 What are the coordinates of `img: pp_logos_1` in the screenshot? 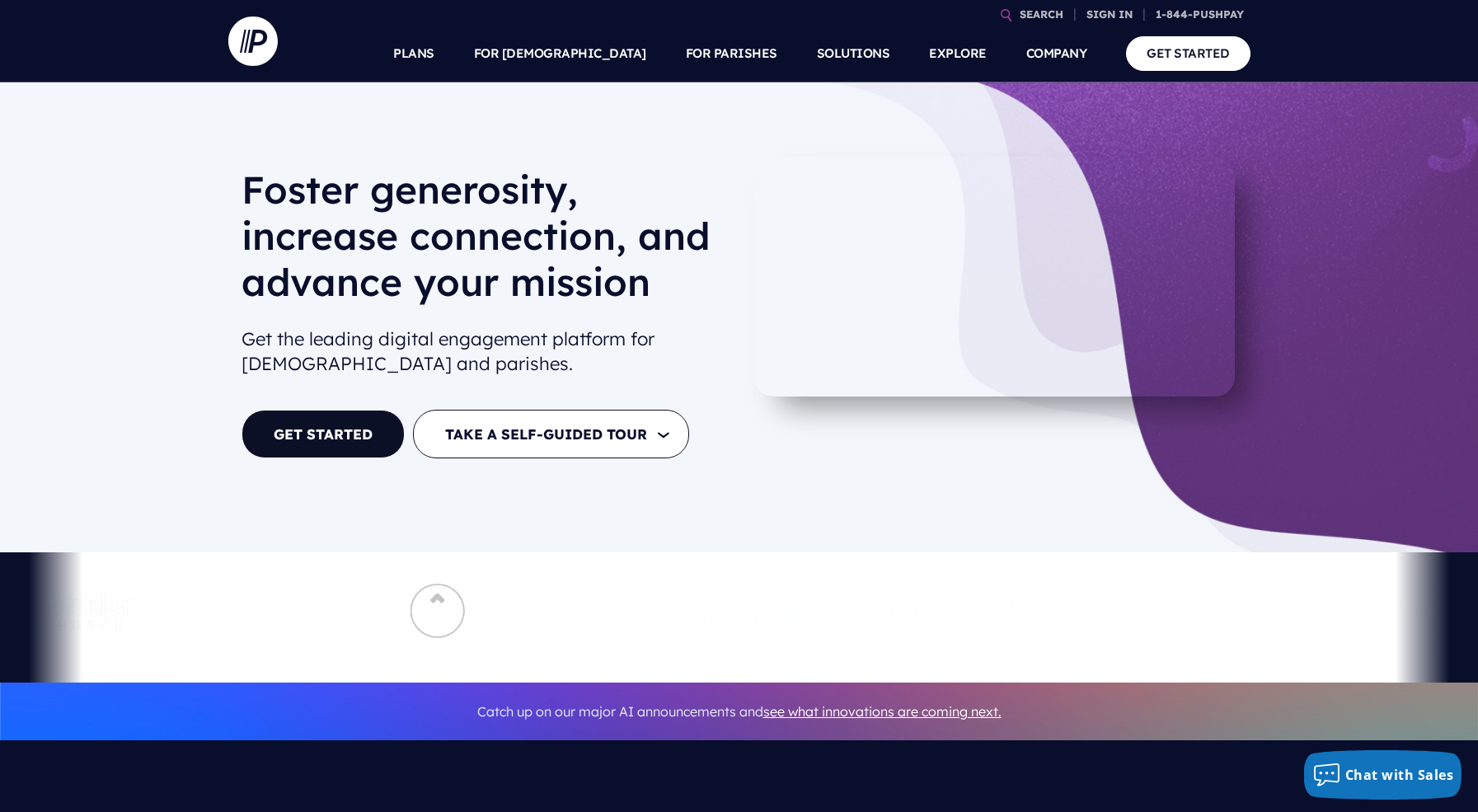 It's located at (739, 611).